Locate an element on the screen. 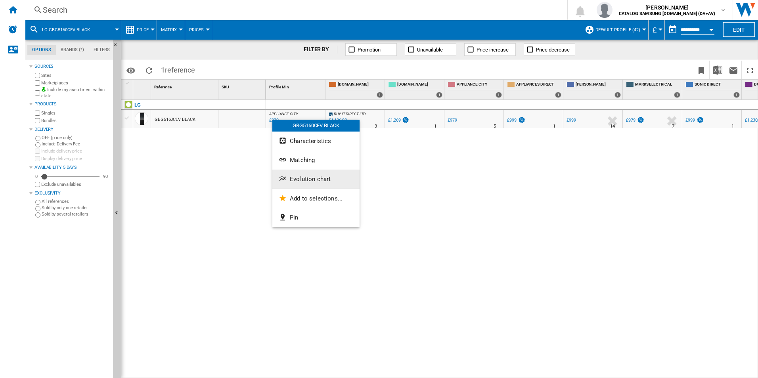 The height and width of the screenshot is (378, 758). button: Characteristics is located at coordinates (316, 141).